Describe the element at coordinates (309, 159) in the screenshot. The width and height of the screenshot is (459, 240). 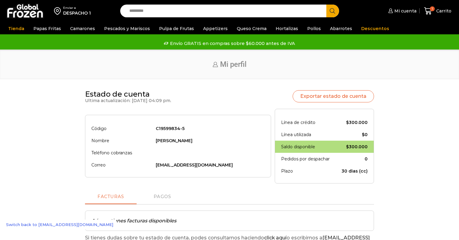
I see `th: Pedidos por despachar` at that location.